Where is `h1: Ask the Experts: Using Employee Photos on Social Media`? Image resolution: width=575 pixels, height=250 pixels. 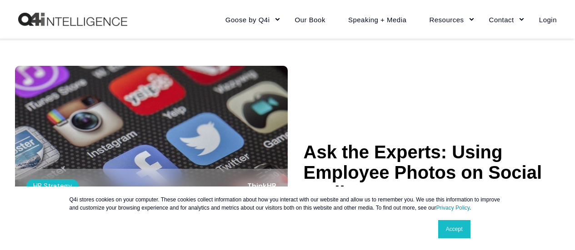 h1: Ask the Experts: Using Employee Photos on Social Media is located at coordinates (432, 173).